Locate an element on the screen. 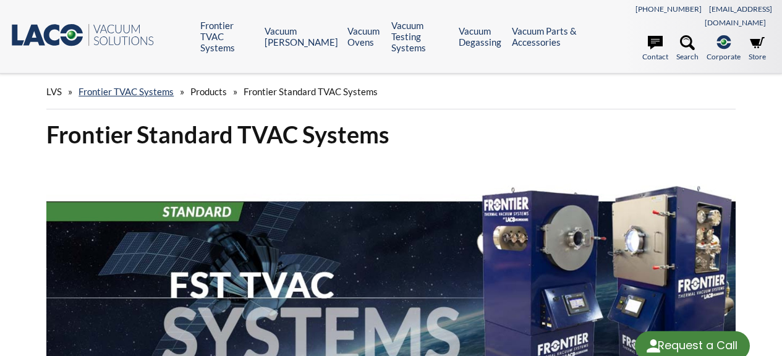 This screenshot has height=356, width=782. span: Corporate is located at coordinates (723, 56).